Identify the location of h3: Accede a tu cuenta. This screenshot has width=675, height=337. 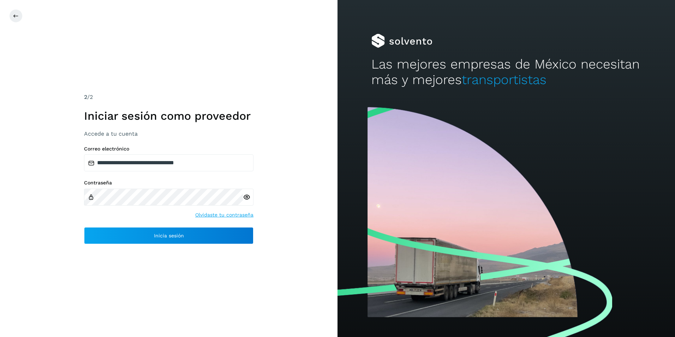
(169, 133).